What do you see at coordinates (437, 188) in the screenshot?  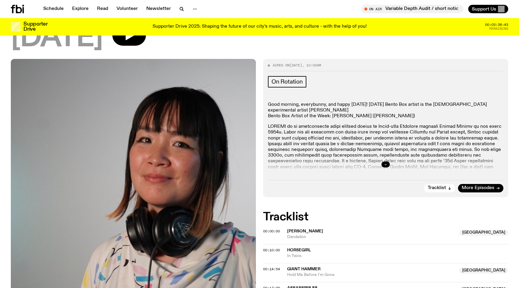 I see `span: Tracklist` at bounding box center [437, 188].